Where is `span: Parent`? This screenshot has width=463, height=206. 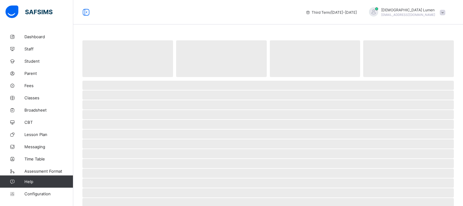
span: Parent is located at coordinates (49, 73).